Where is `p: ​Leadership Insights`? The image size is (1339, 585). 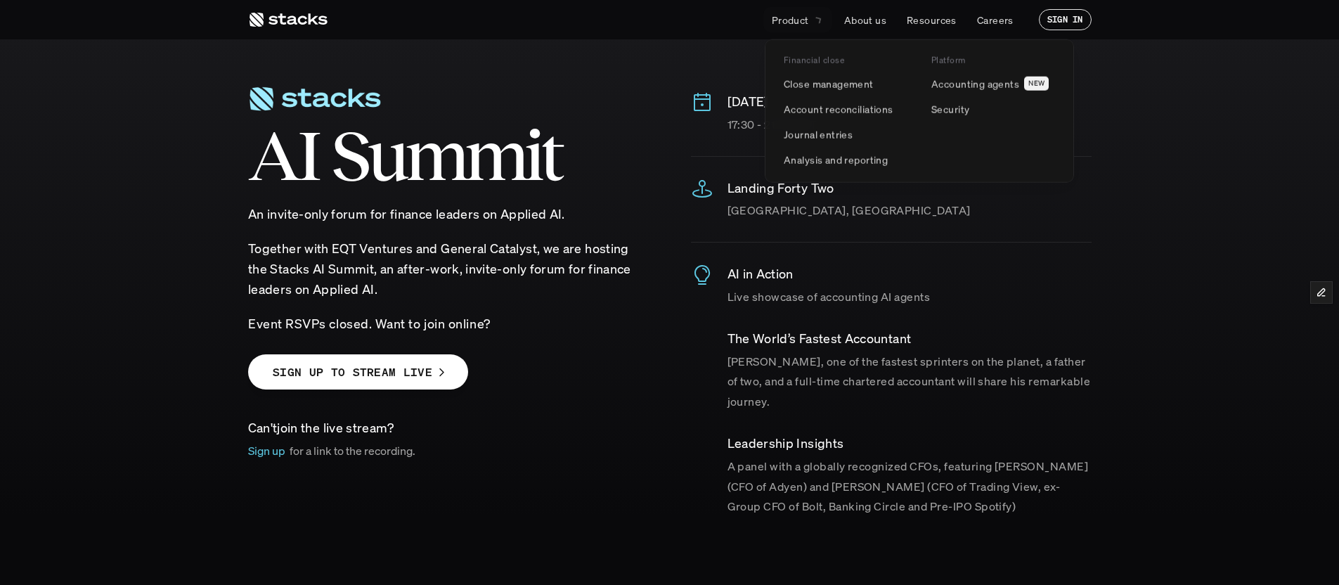
p: ​Leadership Insights is located at coordinates (909, 443).